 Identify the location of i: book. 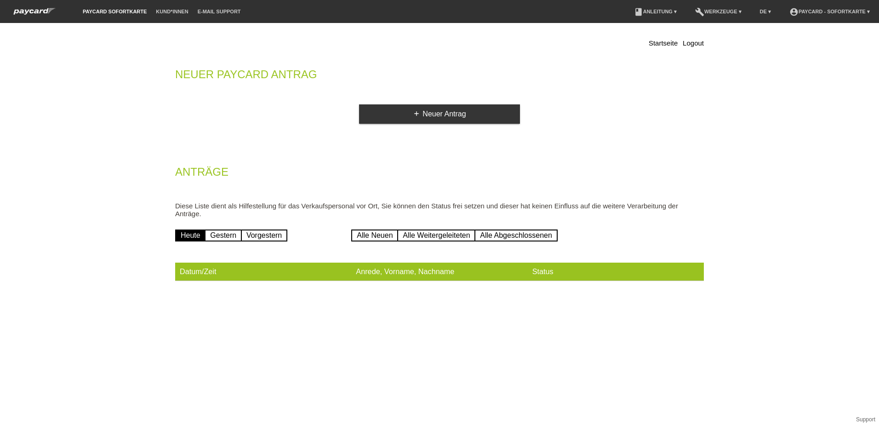
(638, 12).